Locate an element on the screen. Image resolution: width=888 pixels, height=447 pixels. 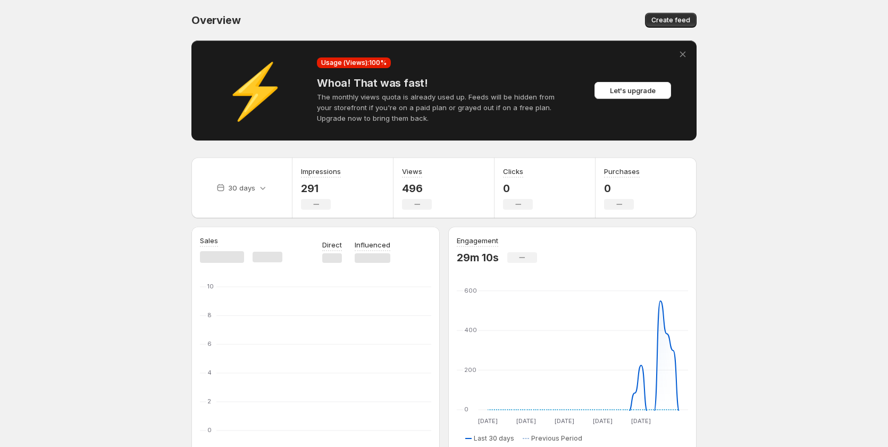
span: Create feed is located at coordinates (671, 20).